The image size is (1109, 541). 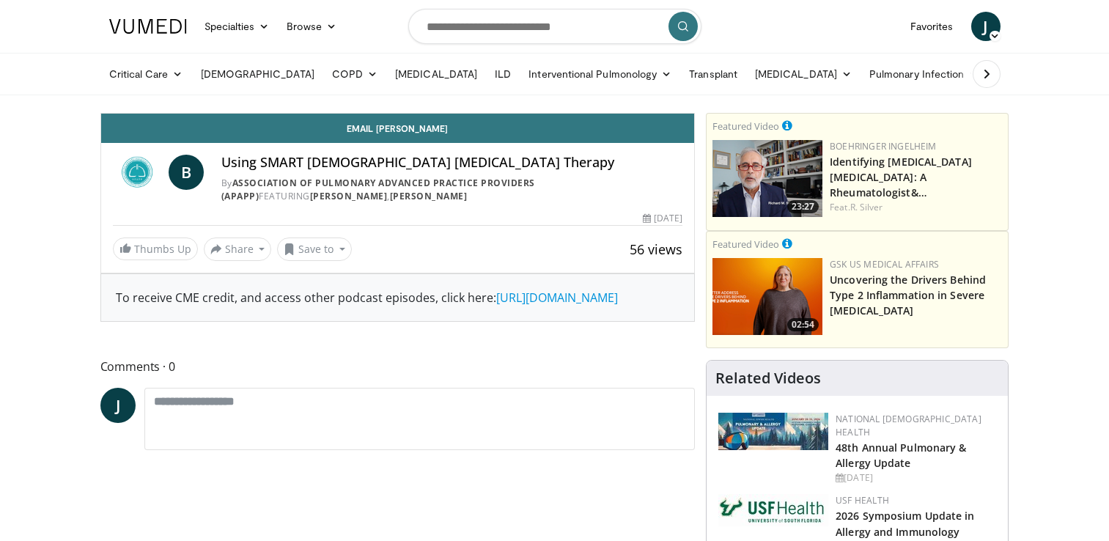 I want to click on span: Comments 0, so click(x=398, y=366).